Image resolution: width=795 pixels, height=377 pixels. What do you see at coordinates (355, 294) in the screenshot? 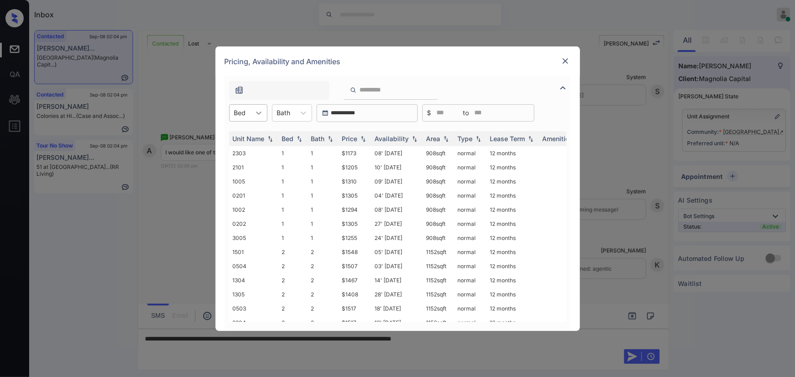
I see `td: $1408` at bounding box center [355, 294].